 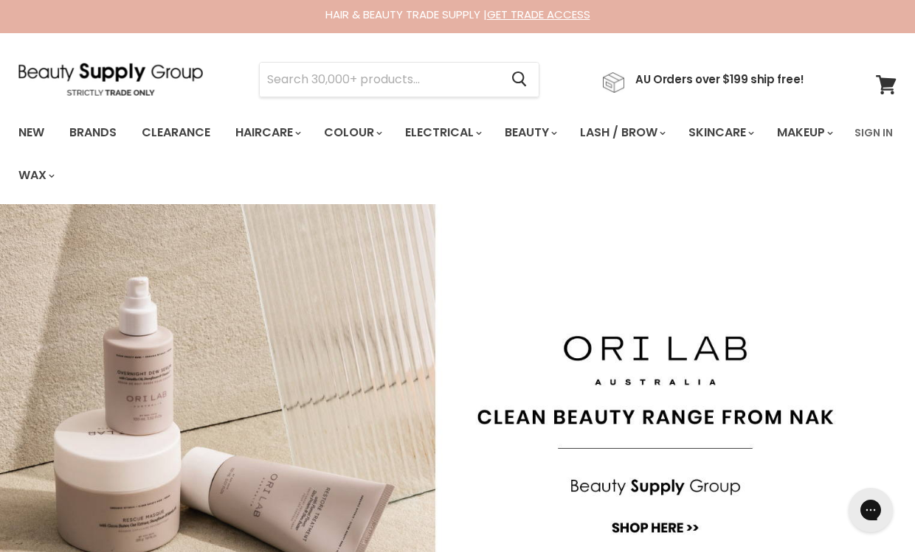 I want to click on button: Open gorgias live chat, so click(x=30, y=27).